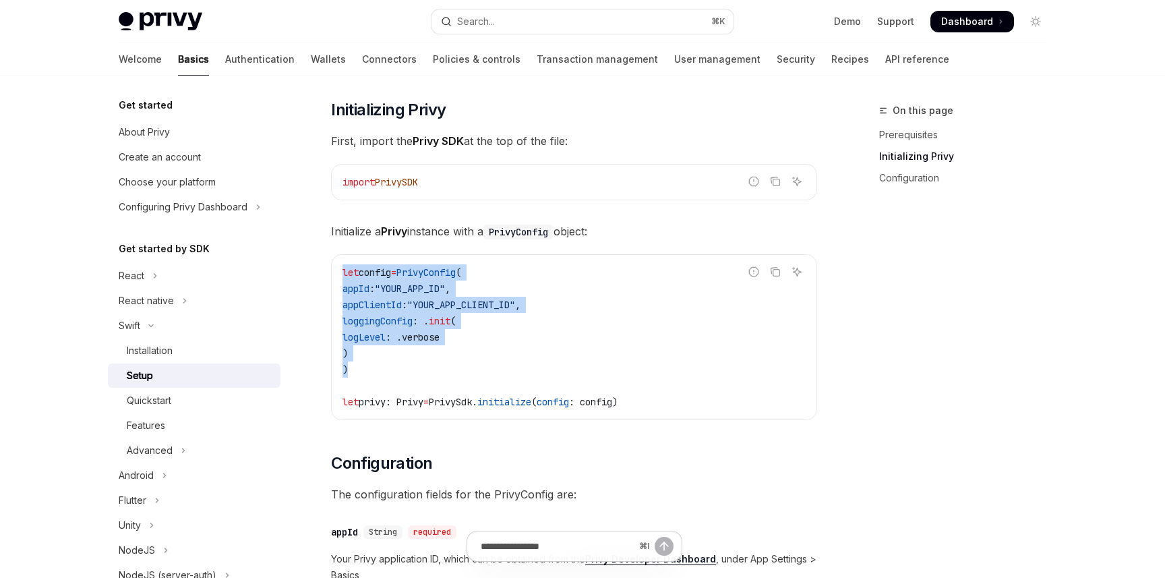  Describe the element at coordinates (968, 156) in the screenshot. I see `a: Initializing Privy` at that location.